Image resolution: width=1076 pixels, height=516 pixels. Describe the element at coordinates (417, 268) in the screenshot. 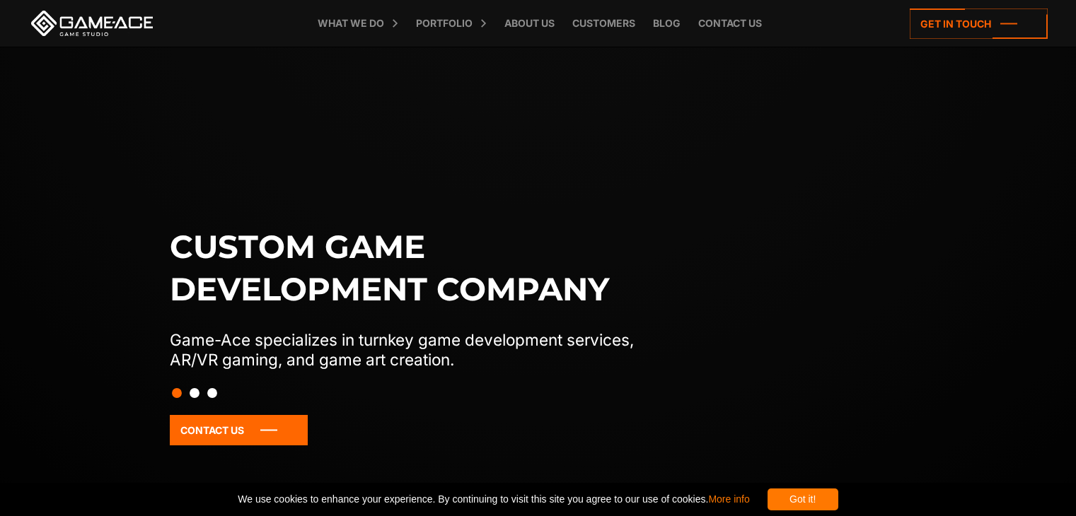

I see `h1: Custom game development company` at that location.